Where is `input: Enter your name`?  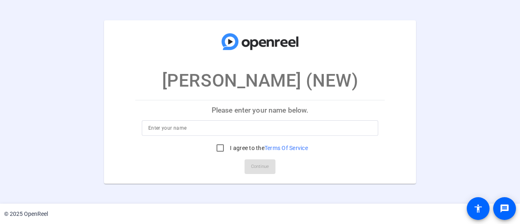
input: Enter your name is located at coordinates (260, 128).